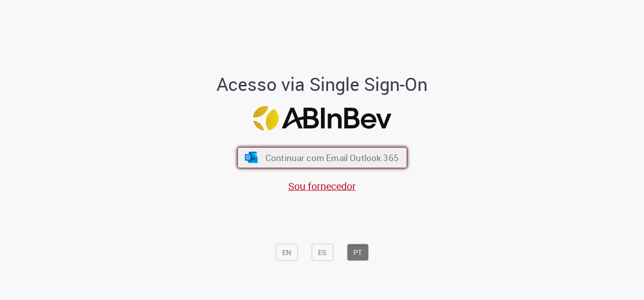  I want to click on button: EN, so click(287, 252).